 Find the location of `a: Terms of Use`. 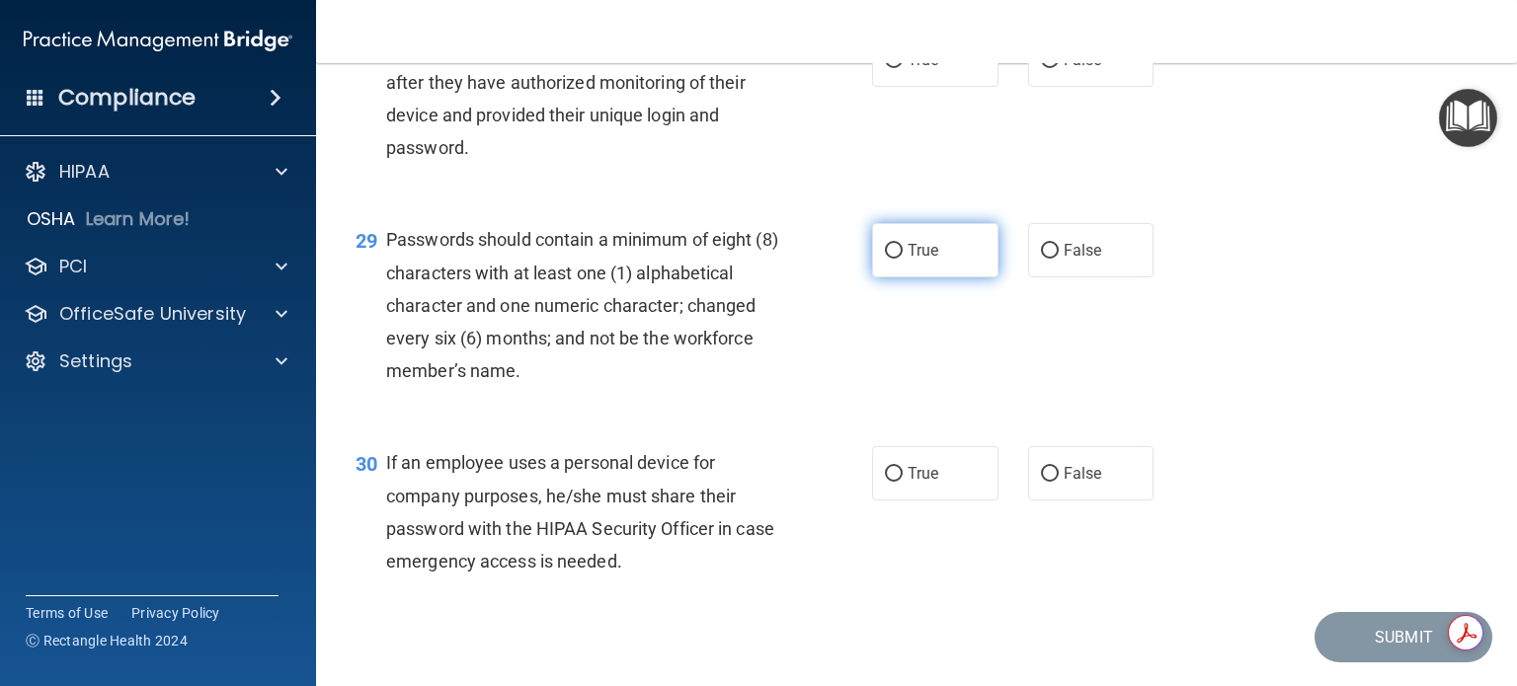

a: Terms of Use is located at coordinates (66, 613).